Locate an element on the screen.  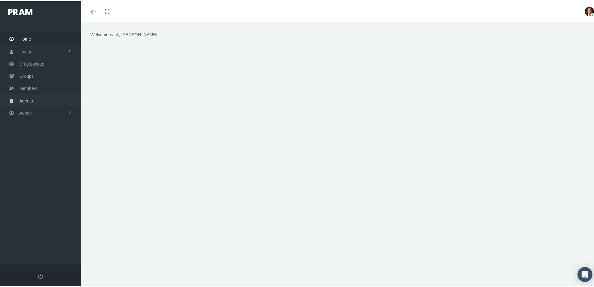
span: Admin is located at coordinates (26, 112).